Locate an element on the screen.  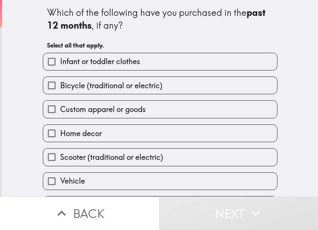
span: Home decor is located at coordinates (81, 133).